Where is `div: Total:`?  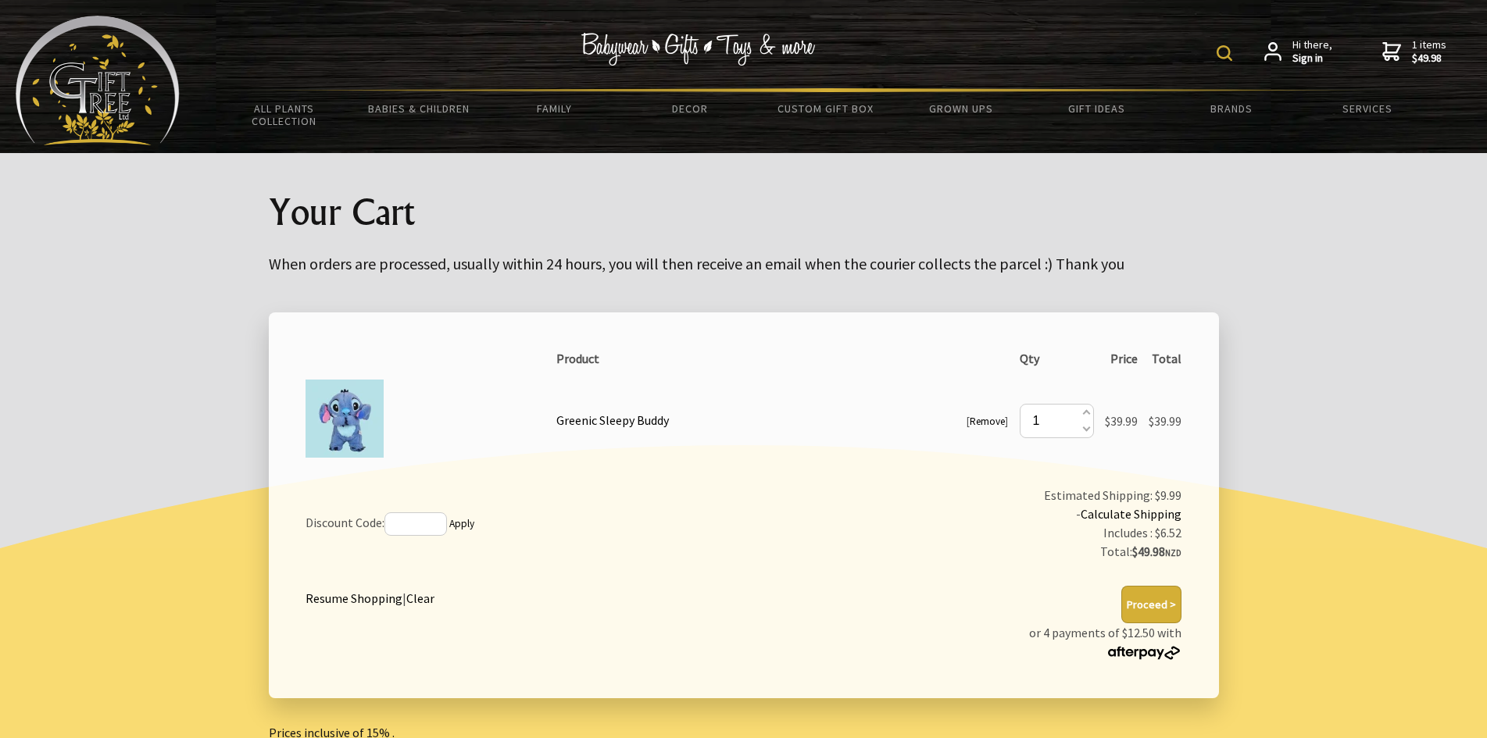 div: Total: is located at coordinates (987, 552).